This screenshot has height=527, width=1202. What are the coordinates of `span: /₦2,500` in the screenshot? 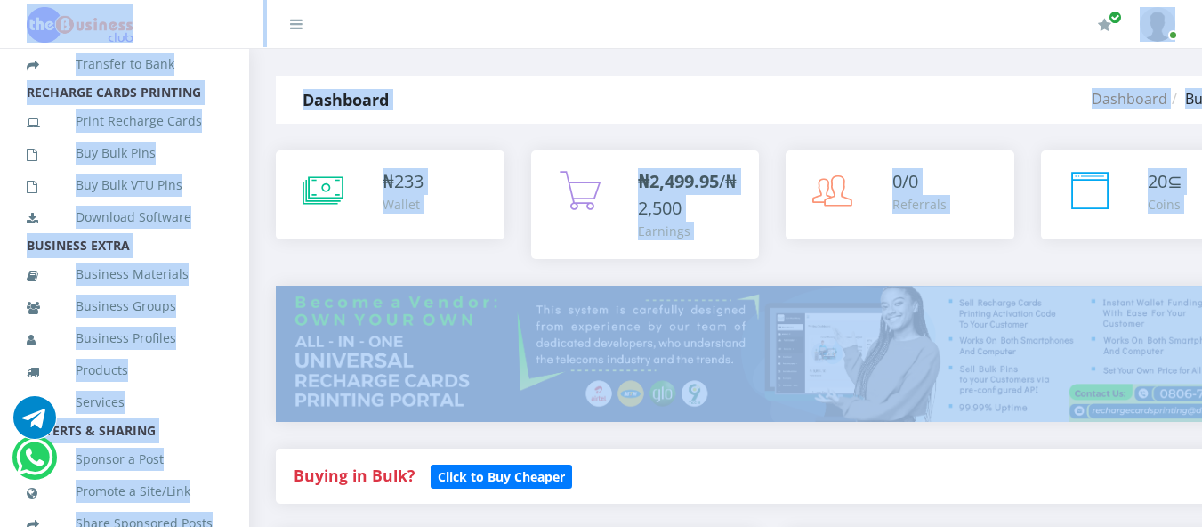 It's located at (687, 194).